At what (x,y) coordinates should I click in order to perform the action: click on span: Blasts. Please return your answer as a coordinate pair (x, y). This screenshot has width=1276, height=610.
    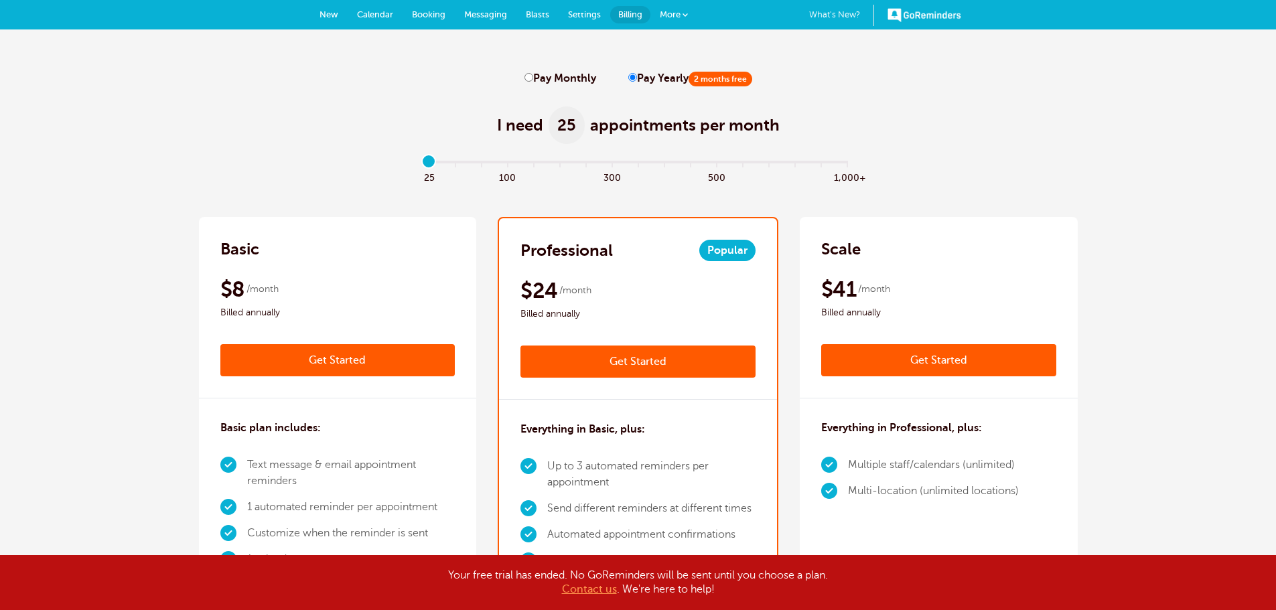
    Looking at the image, I should click on (537, 14).